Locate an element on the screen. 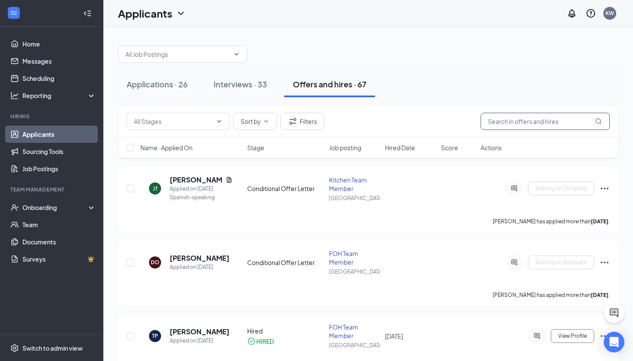 This screenshot has width=633, height=361. svg: QuestionInfo is located at coordinates (591, 13).